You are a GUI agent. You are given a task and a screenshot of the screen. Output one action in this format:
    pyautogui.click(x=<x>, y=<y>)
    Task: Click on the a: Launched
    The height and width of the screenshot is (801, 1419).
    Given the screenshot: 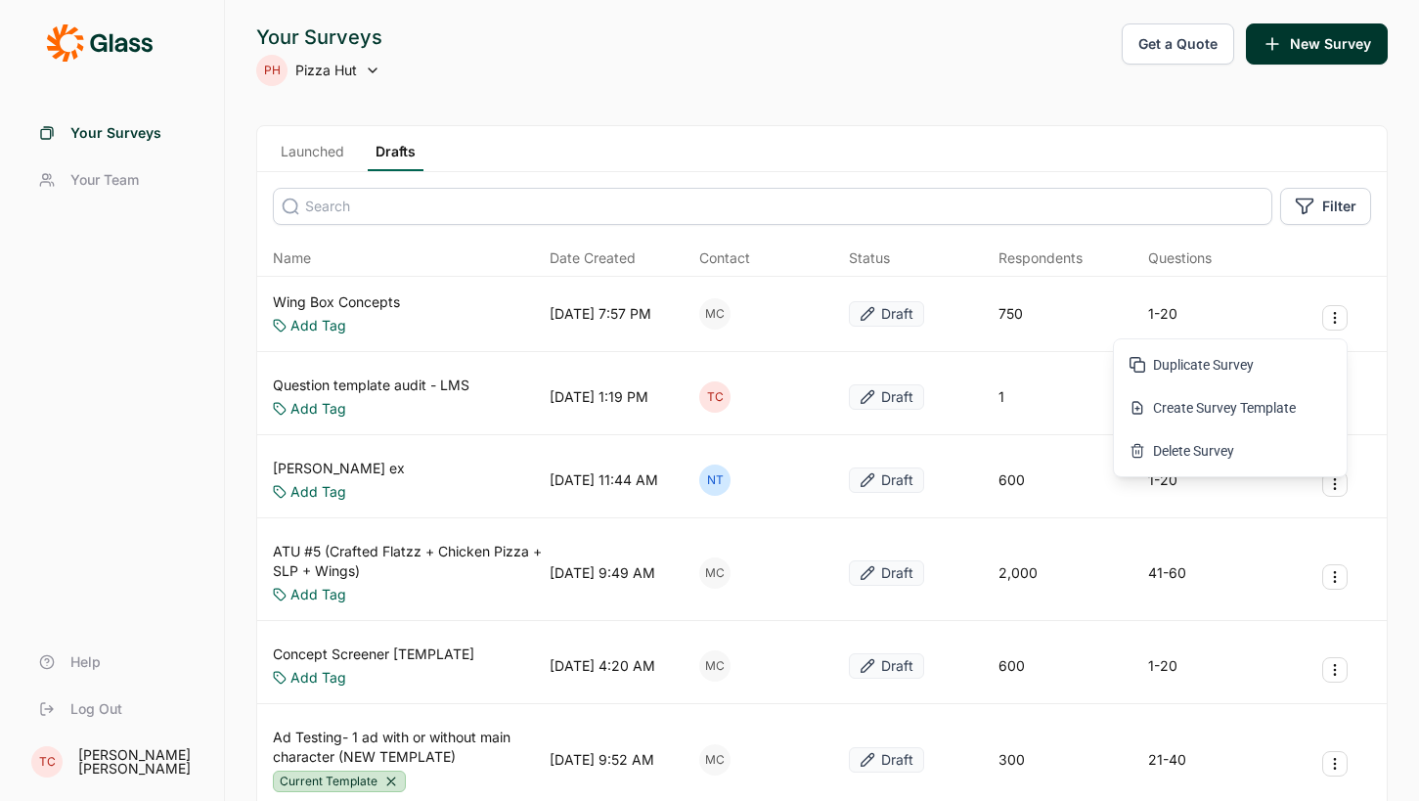 What is the action you would take?
    pyautogui.click(x=312, y=156)
    